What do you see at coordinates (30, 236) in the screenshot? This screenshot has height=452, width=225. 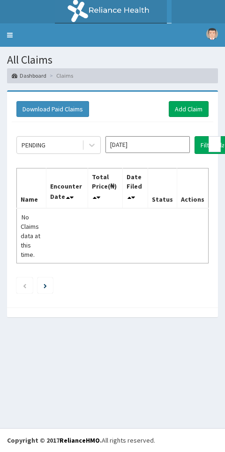 I see `span: No Claims data at this time.` at bounding box center [30, 236].